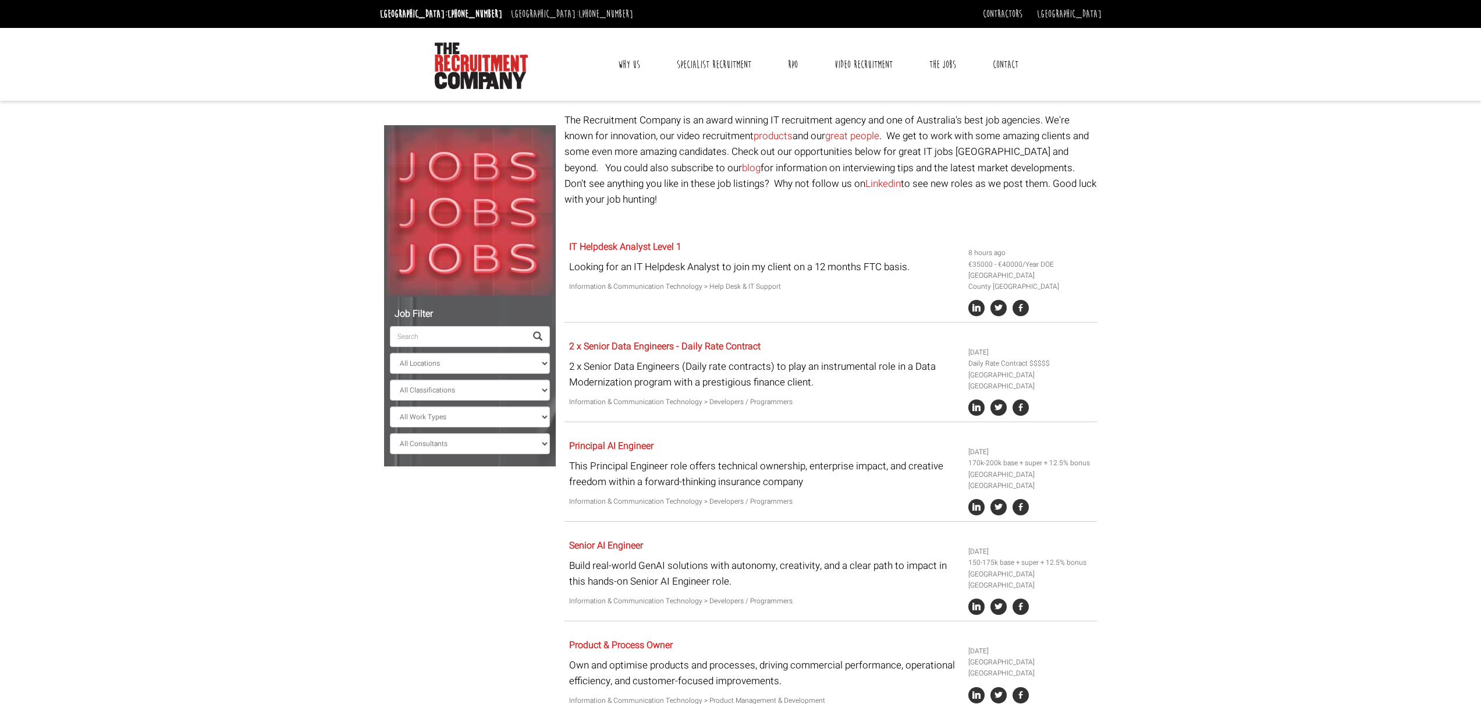  Describe the element at coordinates (764, 573) in the screenshot. I see `p: Build real-world GenAI solutions with autonomy, creativity, and a clear path to impact in this ha...` at that location.